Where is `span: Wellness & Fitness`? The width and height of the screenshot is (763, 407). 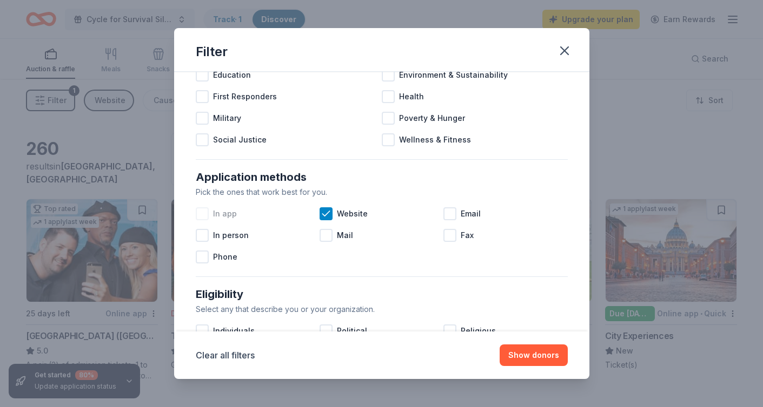
span: Wellness & Fitness is located at coordinates (435, 140).